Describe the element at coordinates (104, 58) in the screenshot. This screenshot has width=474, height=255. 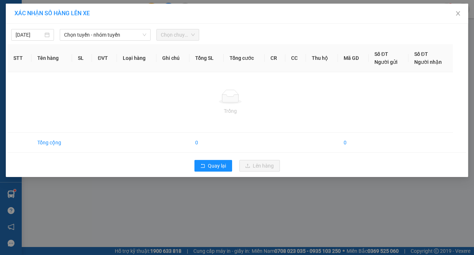
I see `th: ĐVT` at that location.